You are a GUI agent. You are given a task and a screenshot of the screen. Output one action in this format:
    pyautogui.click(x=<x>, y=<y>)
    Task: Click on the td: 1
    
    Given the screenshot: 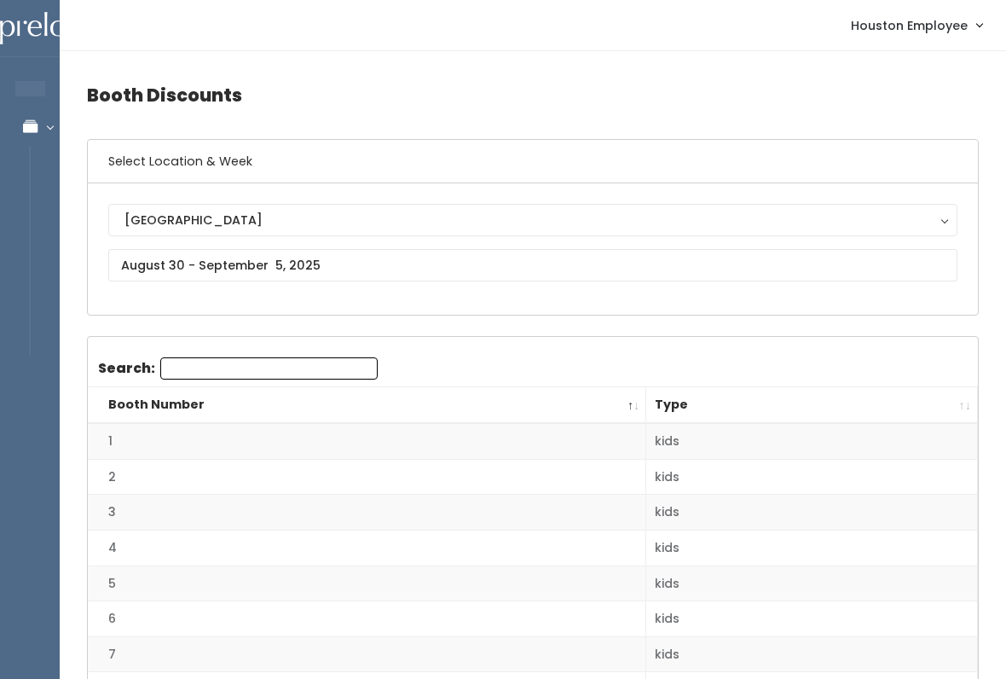 What is the action you would take?
    pyautogui.click(x=367, y=441)
    